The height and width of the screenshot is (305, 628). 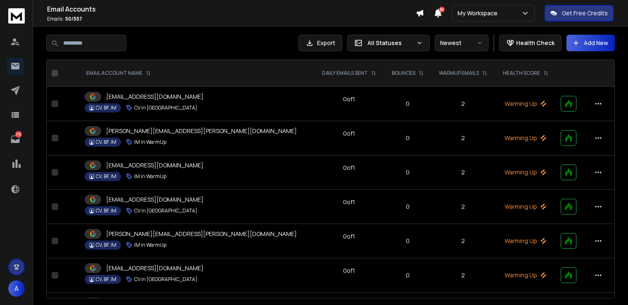 What do you see at coordinates (591, 43) in the screenshot?
I see `button: Add New` at bounding box center [591, 43].